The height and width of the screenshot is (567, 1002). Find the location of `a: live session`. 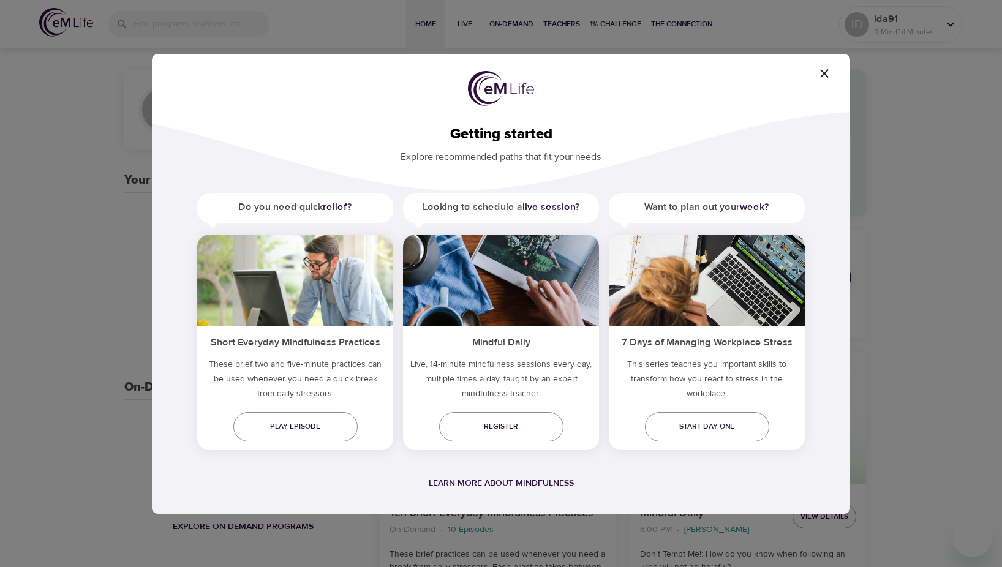

a: live session is located at coordinates (549, 207).